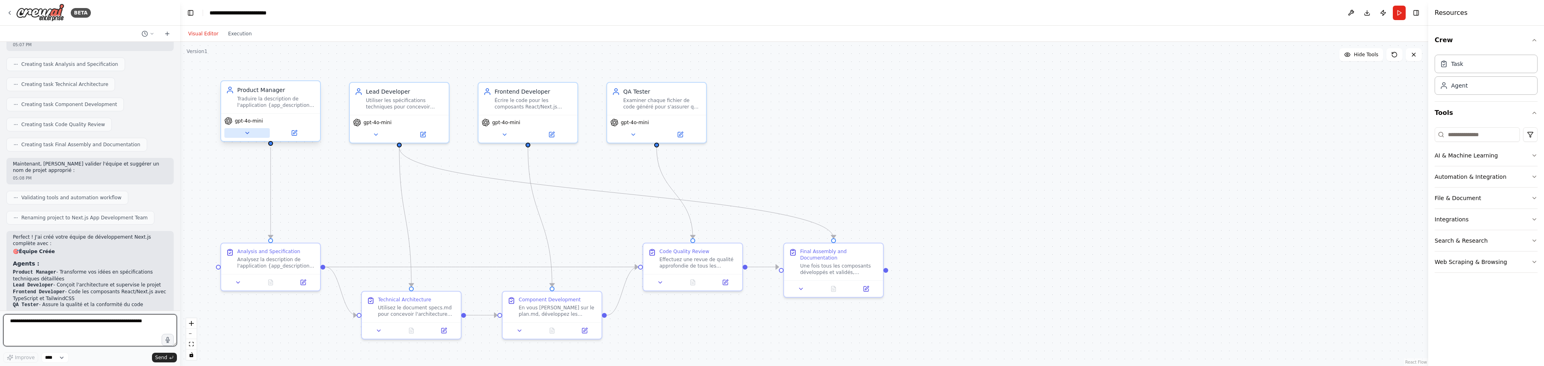 This screenshot has width=1544, height=366. I want to click on button: Integrations, so click(1486, 220).